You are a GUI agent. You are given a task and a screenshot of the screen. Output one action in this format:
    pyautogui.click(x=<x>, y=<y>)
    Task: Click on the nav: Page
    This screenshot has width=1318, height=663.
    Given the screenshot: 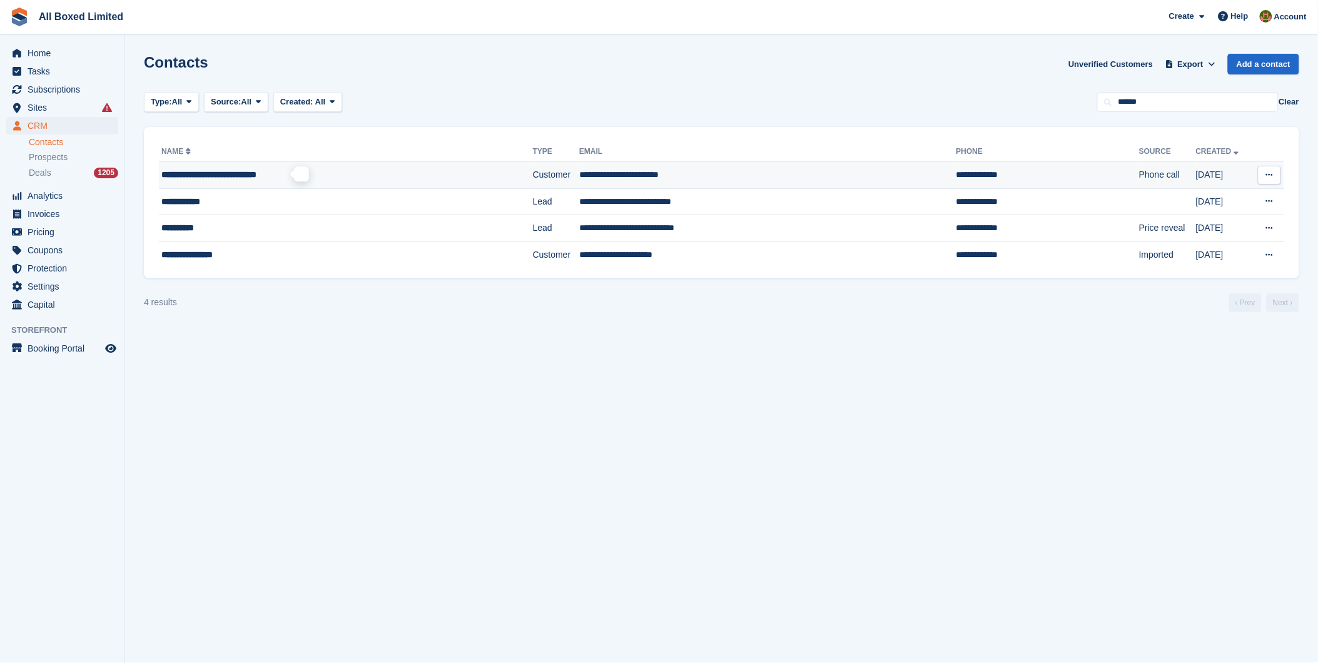 What is the action you would take?
    pyautogui.click(x=1264, y=303)
    